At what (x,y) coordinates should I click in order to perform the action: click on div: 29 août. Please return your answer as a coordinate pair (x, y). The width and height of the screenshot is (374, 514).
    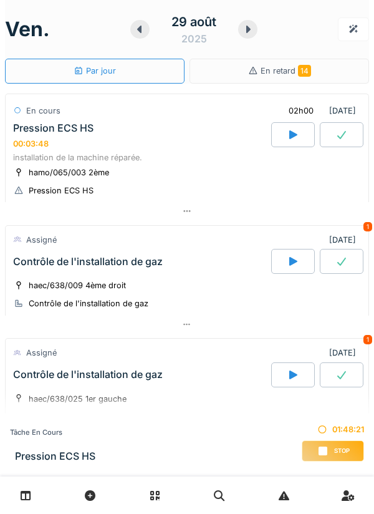
    Looking at the image, I should click on (194, 22).